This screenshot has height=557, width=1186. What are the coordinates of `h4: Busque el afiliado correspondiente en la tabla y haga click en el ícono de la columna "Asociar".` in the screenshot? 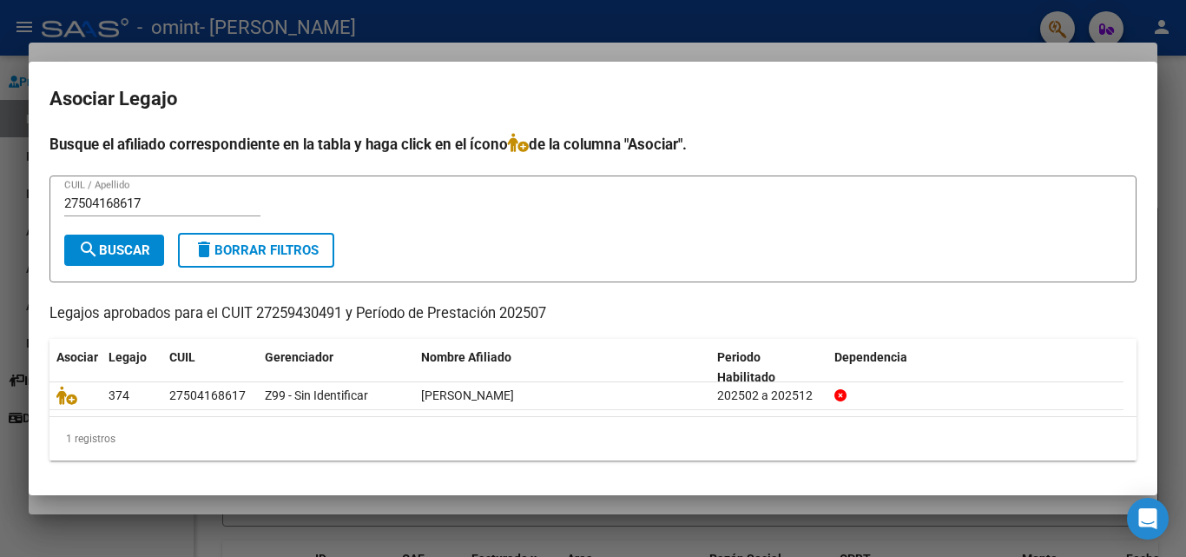 It's located at (593, 144).